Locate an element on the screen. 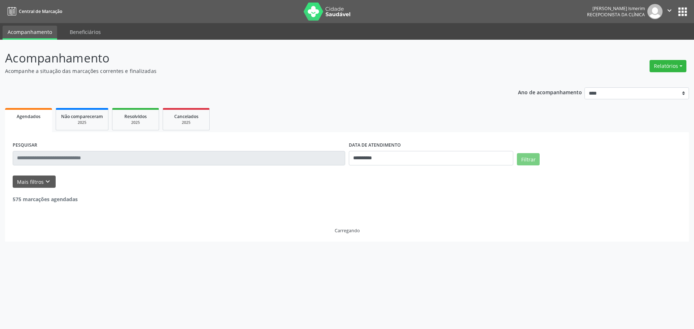 The width and height of the screenshot is (694, 329). span: Não compareceram is located at coordinates (82, 116).